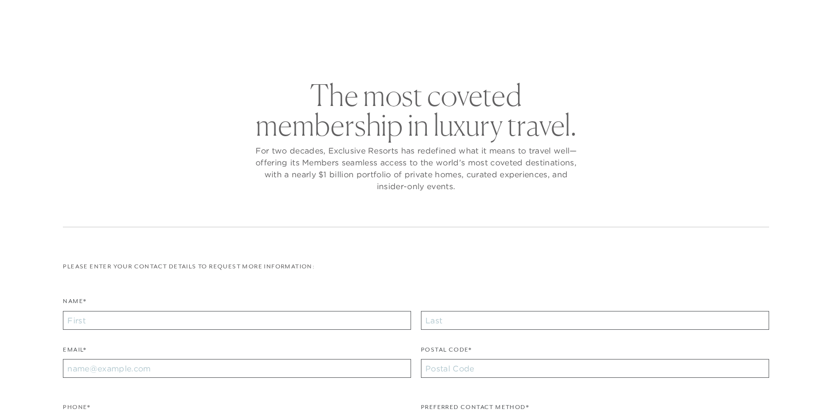 The height and width of the screenshot is (412, 832). What do you see at coordinates (56, 15) in the screenshot?
I see `a: Get Started` at bounding box center [56, 15].